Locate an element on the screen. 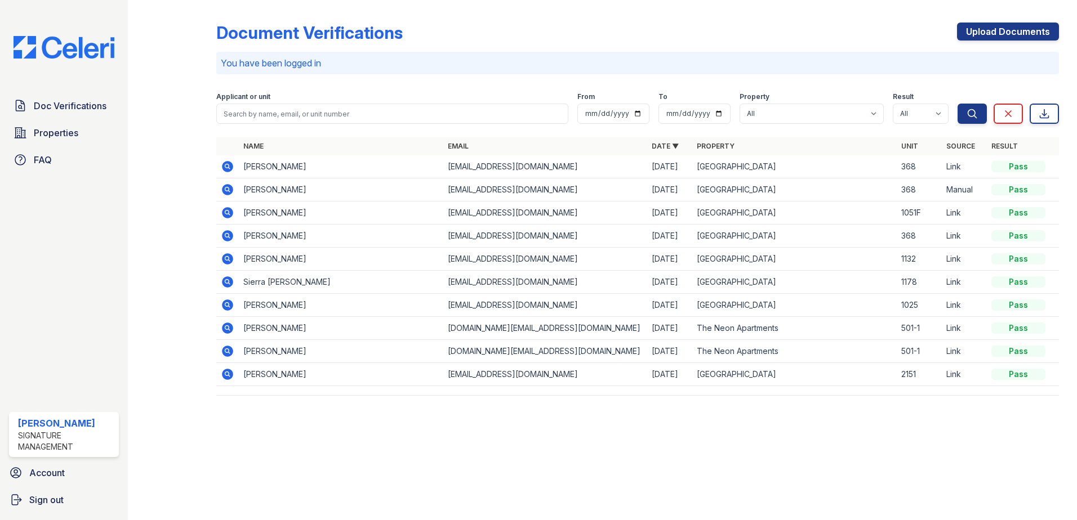 The image size is (1077, 520). a: FAQ is located at coordinates (64, 160).